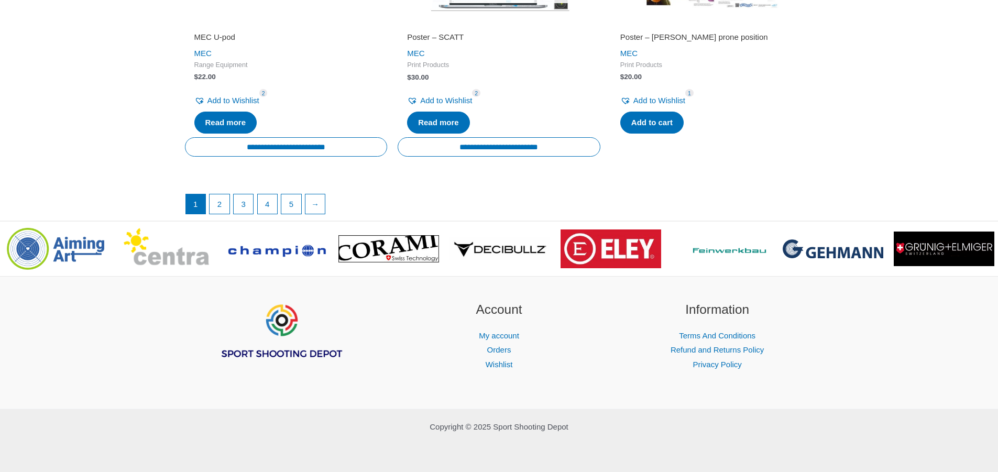  I want to click on p: Copyright © 2025 Sport Shooting Depot, so click(499, 427).